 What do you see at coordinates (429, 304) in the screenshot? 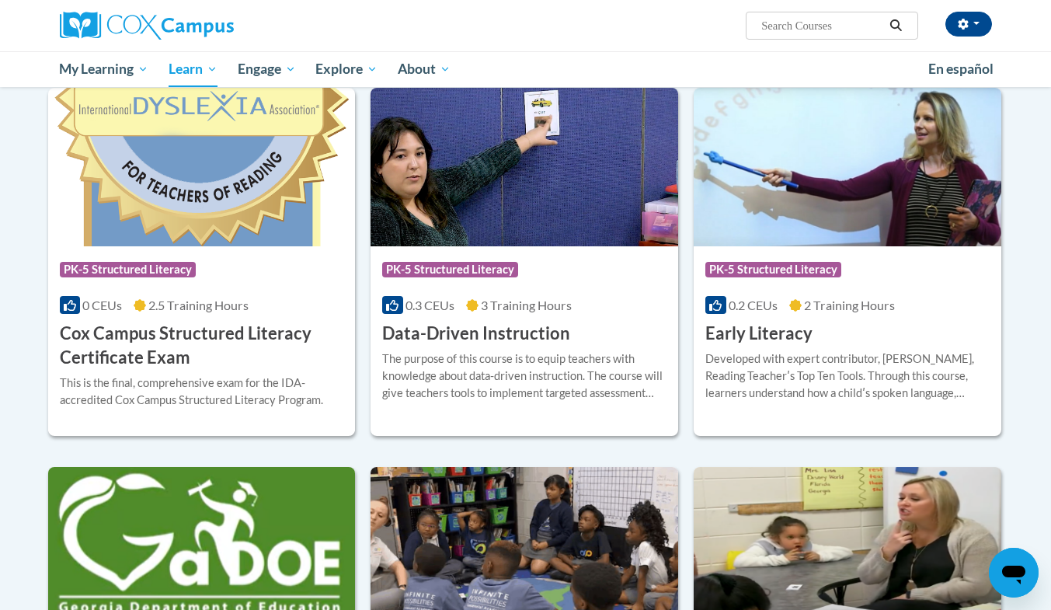
I see `span: 0.3 CEUs` at bounding box center [429, 304].